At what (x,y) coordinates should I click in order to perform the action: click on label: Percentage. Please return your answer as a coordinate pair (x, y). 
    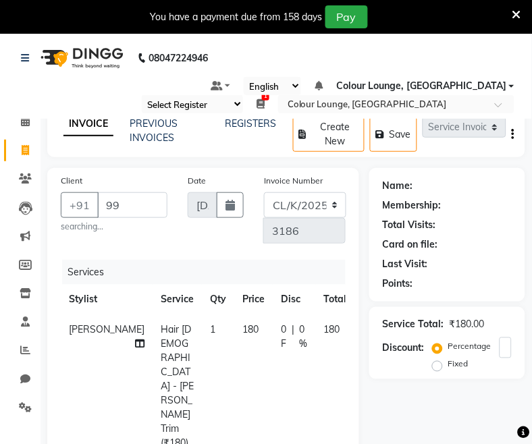
    Looking at the image, I should click on (470, 347).